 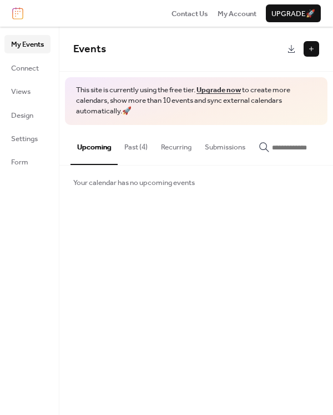 What do you see at coordinates (27, 44) in the screenshot?
I see `a: My Events` at bounding box center [27, 44].